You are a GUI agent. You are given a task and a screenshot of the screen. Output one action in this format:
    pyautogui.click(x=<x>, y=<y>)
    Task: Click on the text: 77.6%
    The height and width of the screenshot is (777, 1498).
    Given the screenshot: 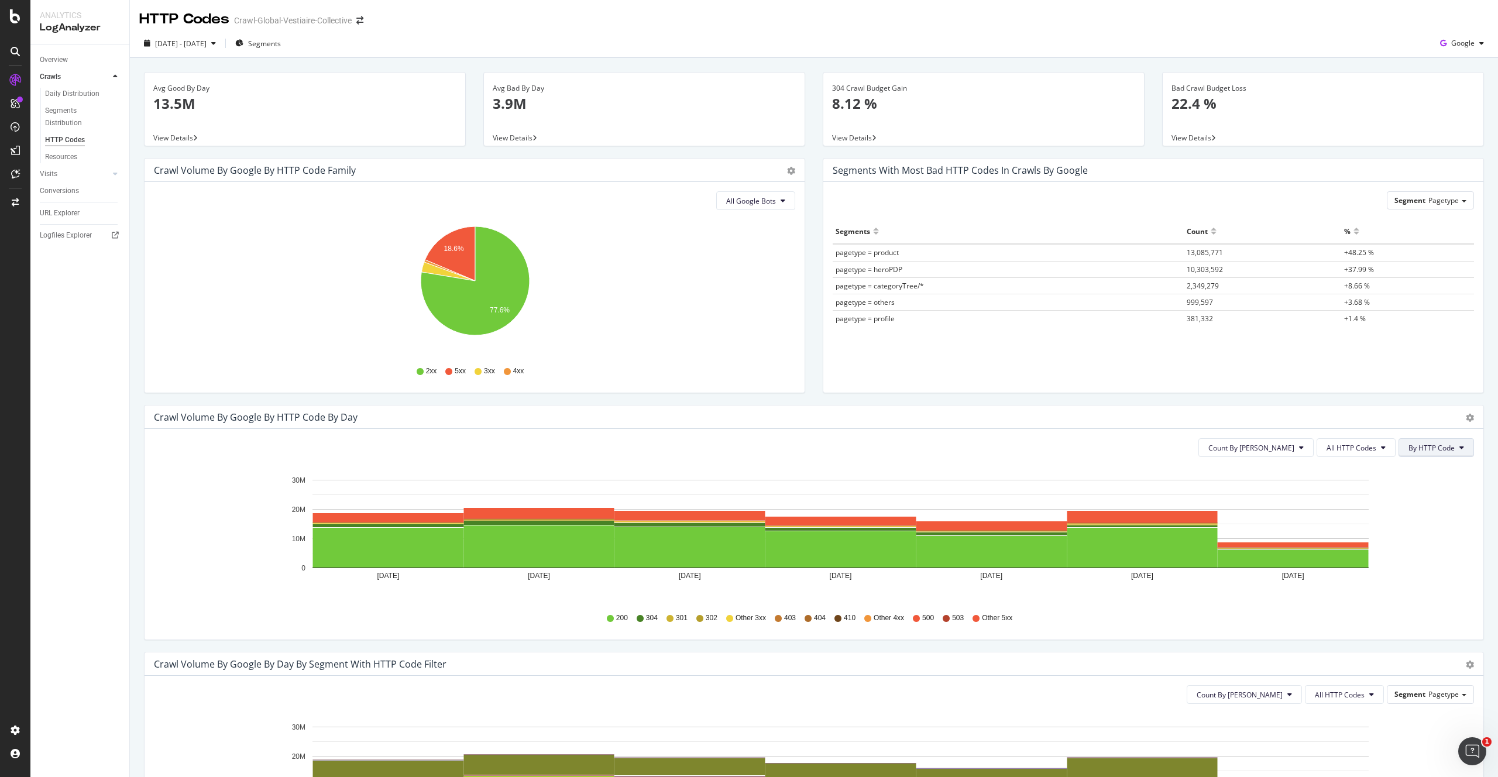 What is the action you would take?
    pyautogui.click(x=500, y=310)
    